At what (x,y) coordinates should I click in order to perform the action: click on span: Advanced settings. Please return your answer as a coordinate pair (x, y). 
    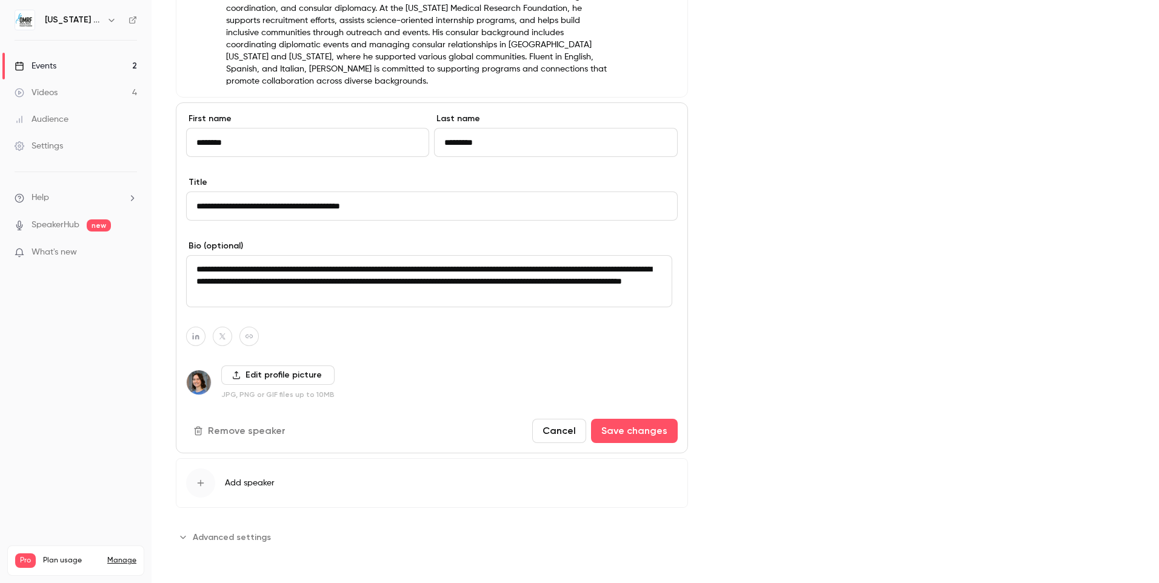
    Looking at the image, I should click on (231, 537).